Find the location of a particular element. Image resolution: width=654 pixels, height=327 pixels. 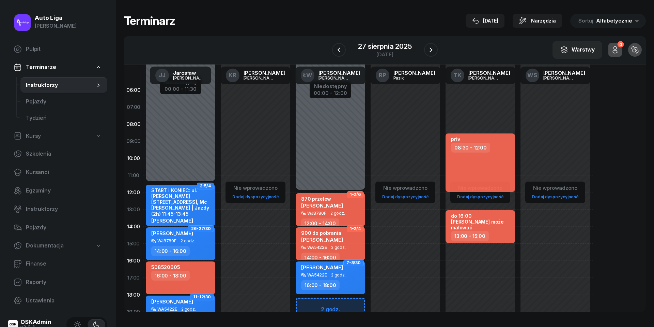

div: 06:00 is located at coordinates (134, 90).